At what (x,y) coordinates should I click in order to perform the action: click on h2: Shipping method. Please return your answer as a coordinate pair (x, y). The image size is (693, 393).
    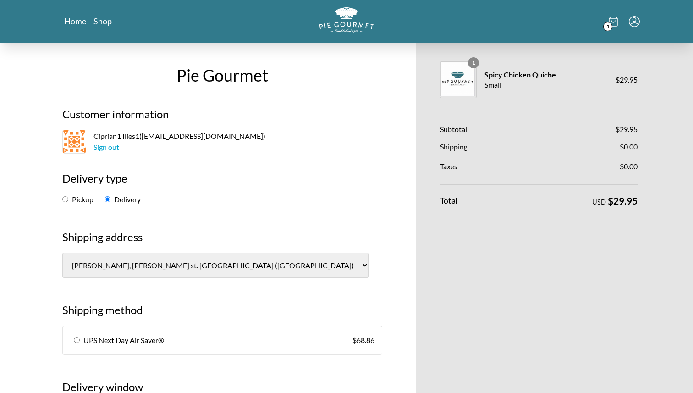
    Looking at the image, I should click on (222, 314).